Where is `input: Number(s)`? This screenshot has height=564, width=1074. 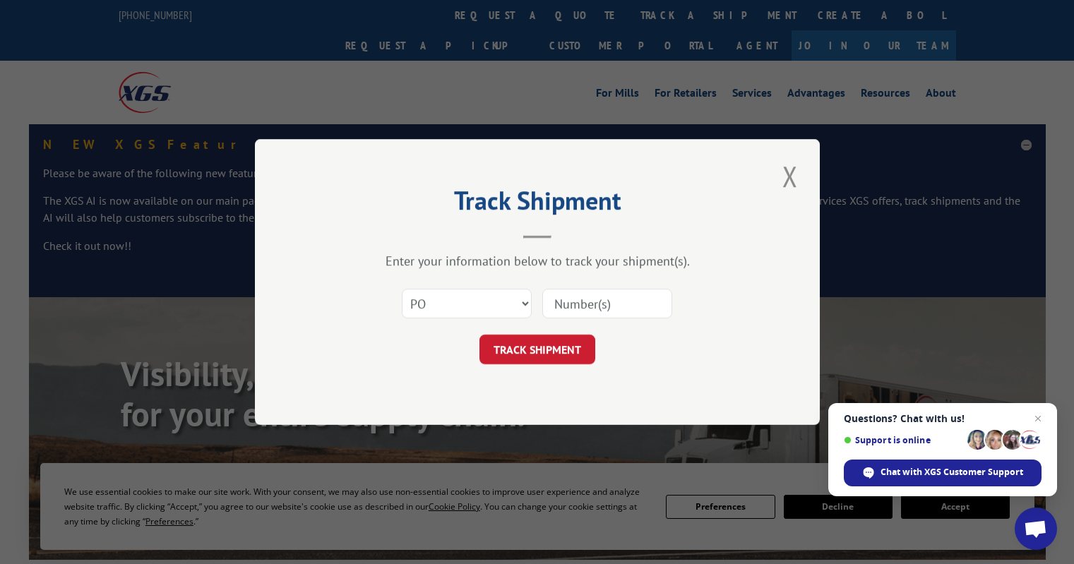 input: Number(s) is located at coordinates (607, 304).